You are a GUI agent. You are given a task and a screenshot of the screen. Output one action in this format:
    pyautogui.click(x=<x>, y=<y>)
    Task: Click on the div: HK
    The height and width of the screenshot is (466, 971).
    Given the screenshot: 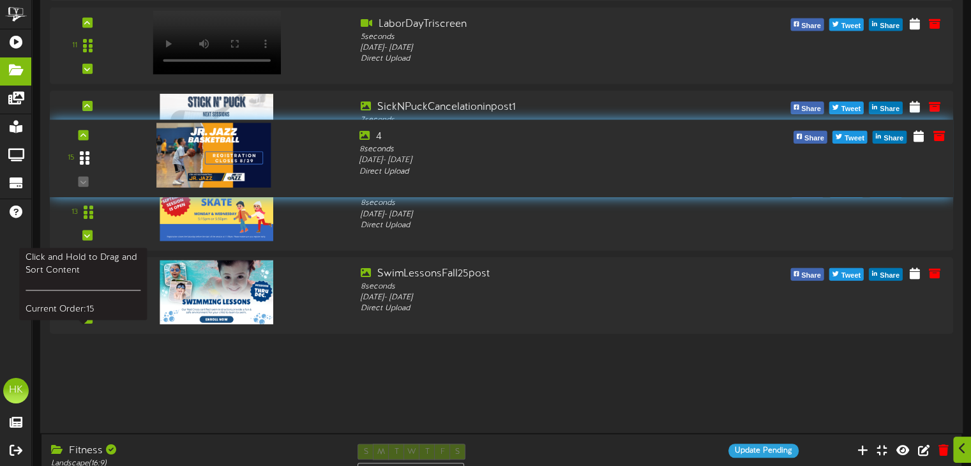 What is the action you would take?
    pyautogui.click(x=16, y=391)
    